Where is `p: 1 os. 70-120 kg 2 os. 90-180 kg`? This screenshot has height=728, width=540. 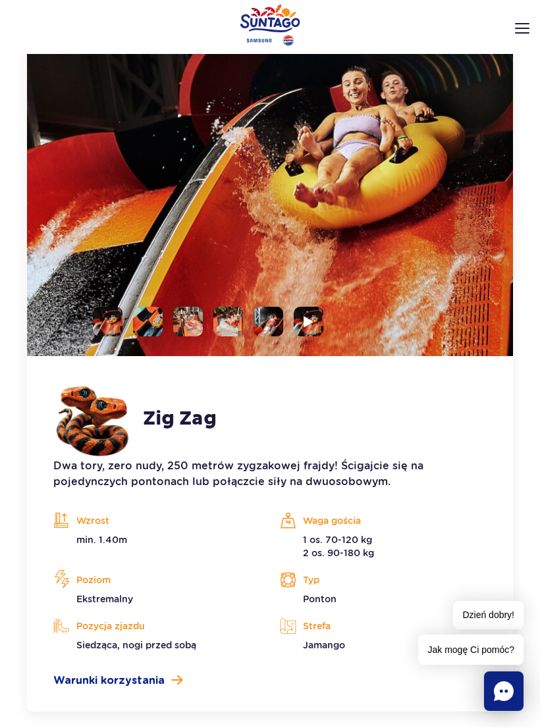
p: 1 os. 70-120 kg 2 os. 90-180 kg is located at coordinates (383, 547).